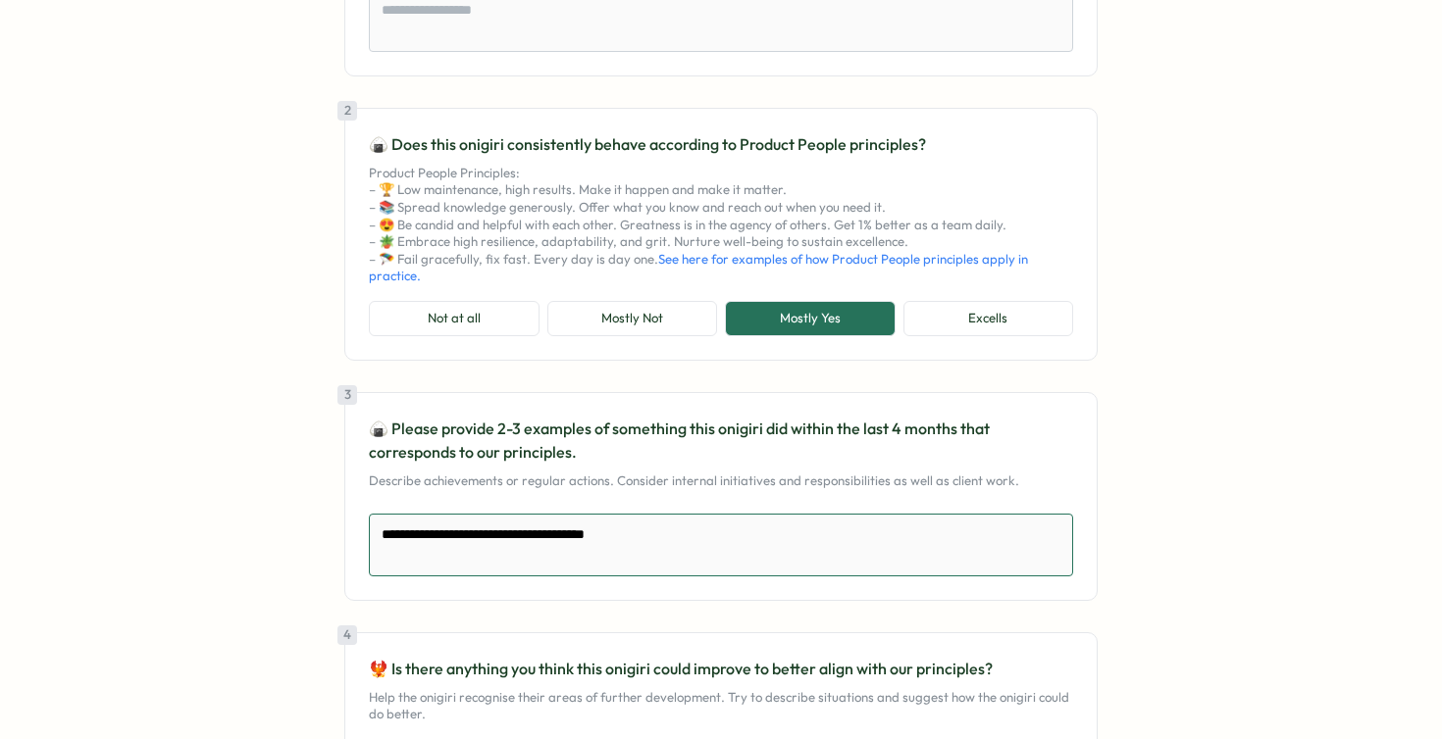 This screenshot has height=739, width=1442. Describe the element at coordinates (810, 319) in the screenshot. I see `button: Mostly Yes` at that location.